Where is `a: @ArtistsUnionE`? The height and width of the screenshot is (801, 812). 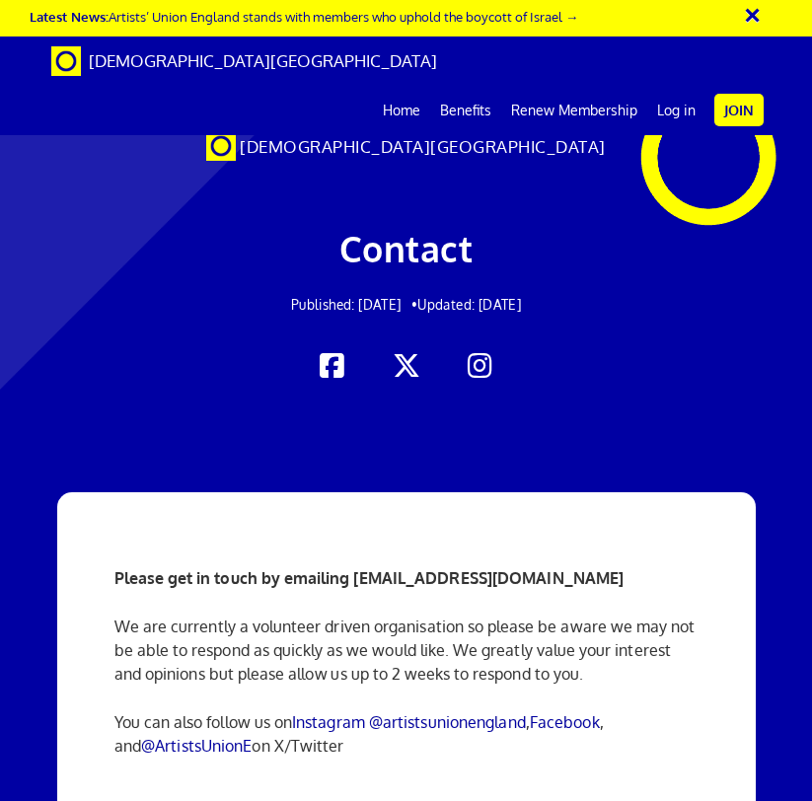 a: @ArtistsUnionE is located at coordinates (196, 745).